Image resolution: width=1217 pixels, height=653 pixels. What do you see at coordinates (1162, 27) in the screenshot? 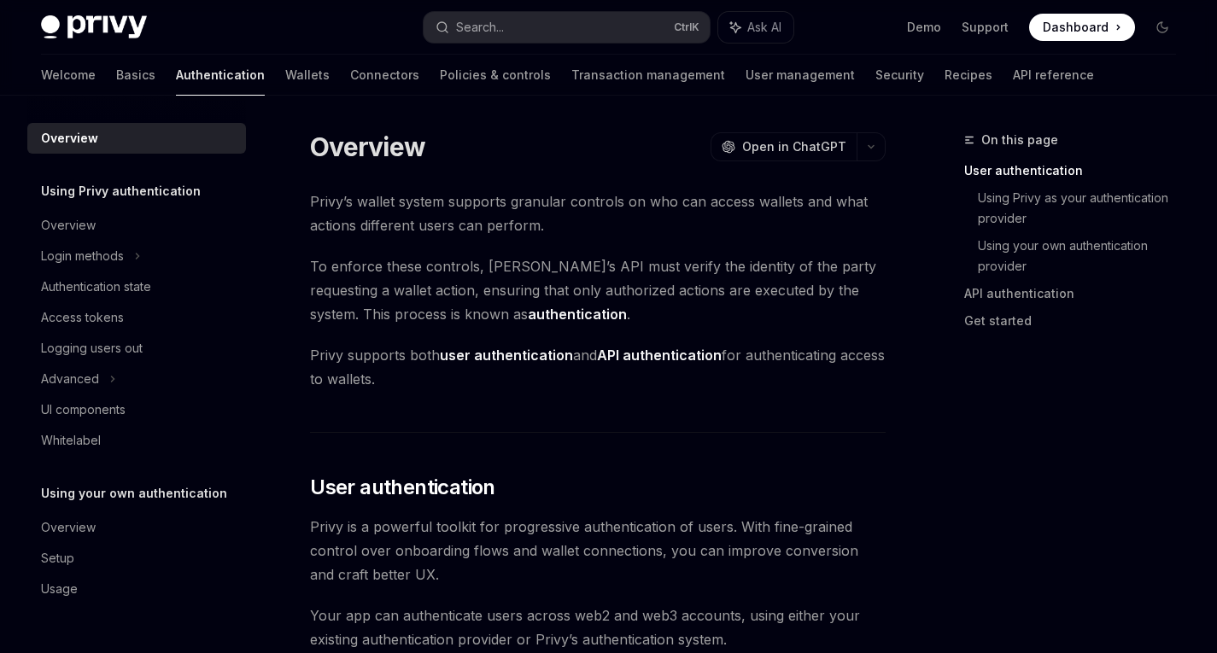
I see `button: Toggle dark mode` at bounding box center [1162, 27].